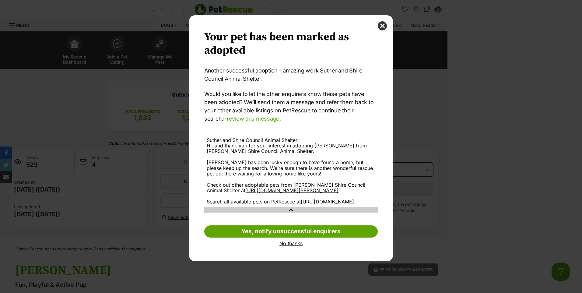 The image size is (582, 293). I want to click on h2: Your pet has been marked as adopted, so click(291, 44).